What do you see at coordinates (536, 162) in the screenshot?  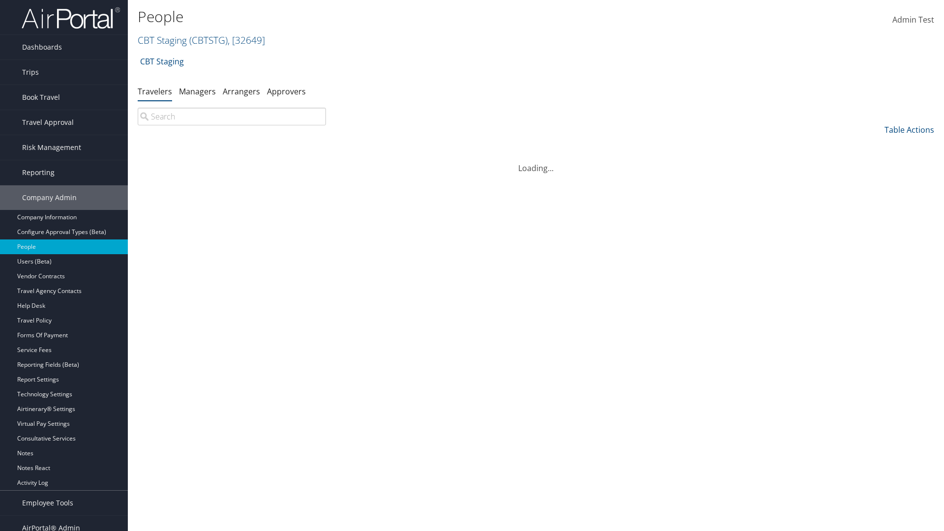 I see `div: Loading...` at bounding box center [536, 162].